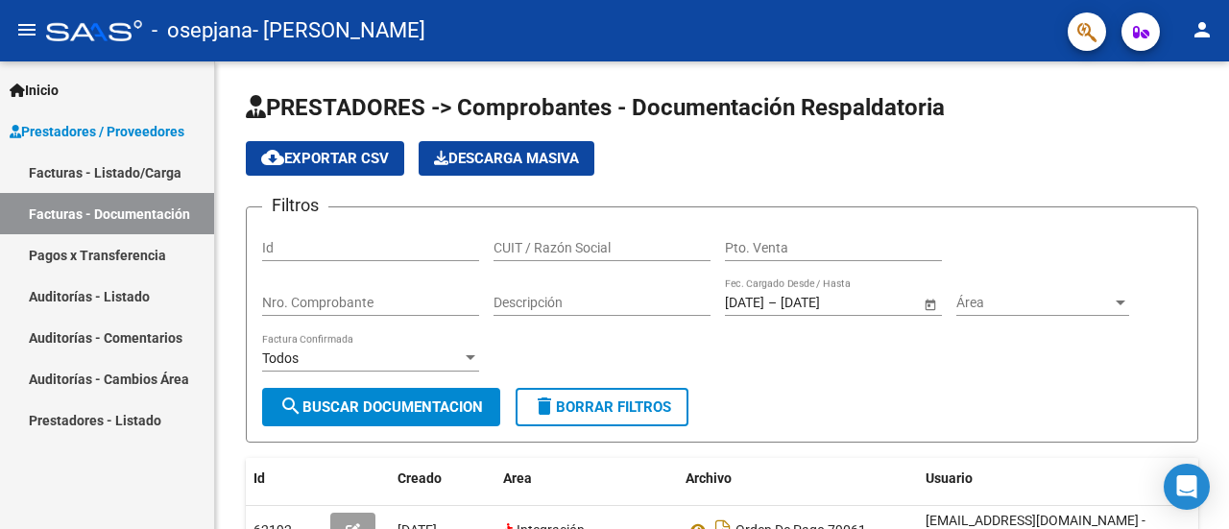 The width and height of the screenshot is (1229, 529). I want to click on button: Open calendar, so click(929, 303).